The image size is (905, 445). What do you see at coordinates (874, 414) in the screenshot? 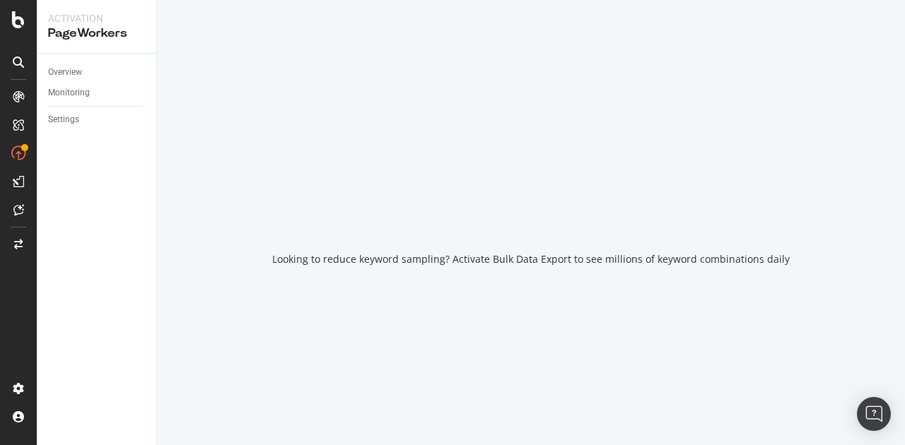
I see `div: Open Intercom Messenger` at bounding box center [874, 414].